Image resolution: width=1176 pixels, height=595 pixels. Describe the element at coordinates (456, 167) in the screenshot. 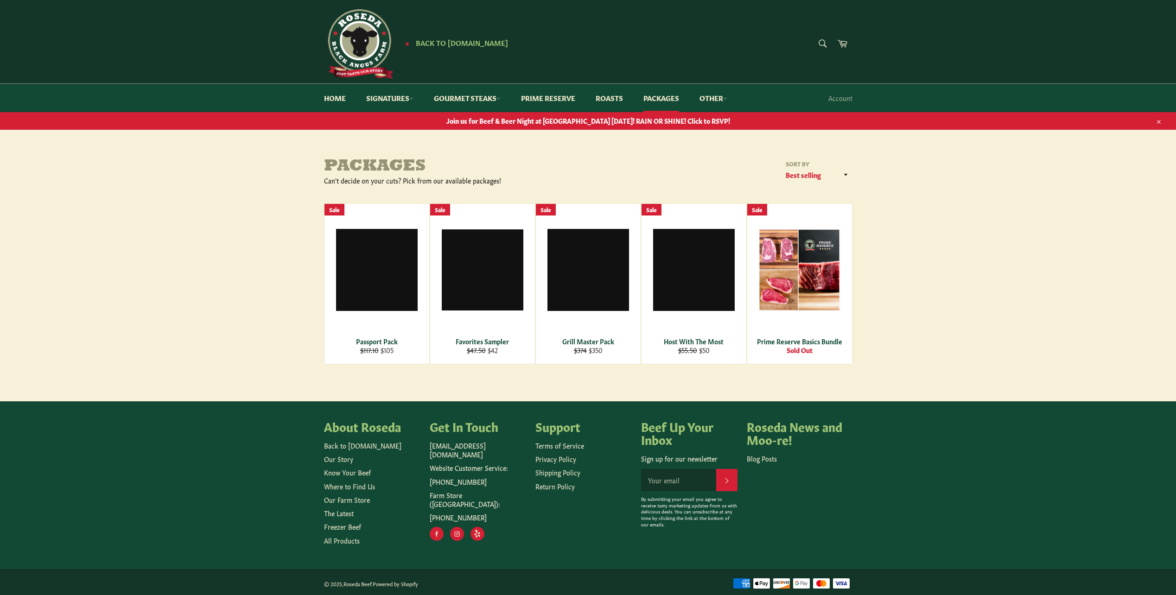

I see `h1: Packages` at that location.